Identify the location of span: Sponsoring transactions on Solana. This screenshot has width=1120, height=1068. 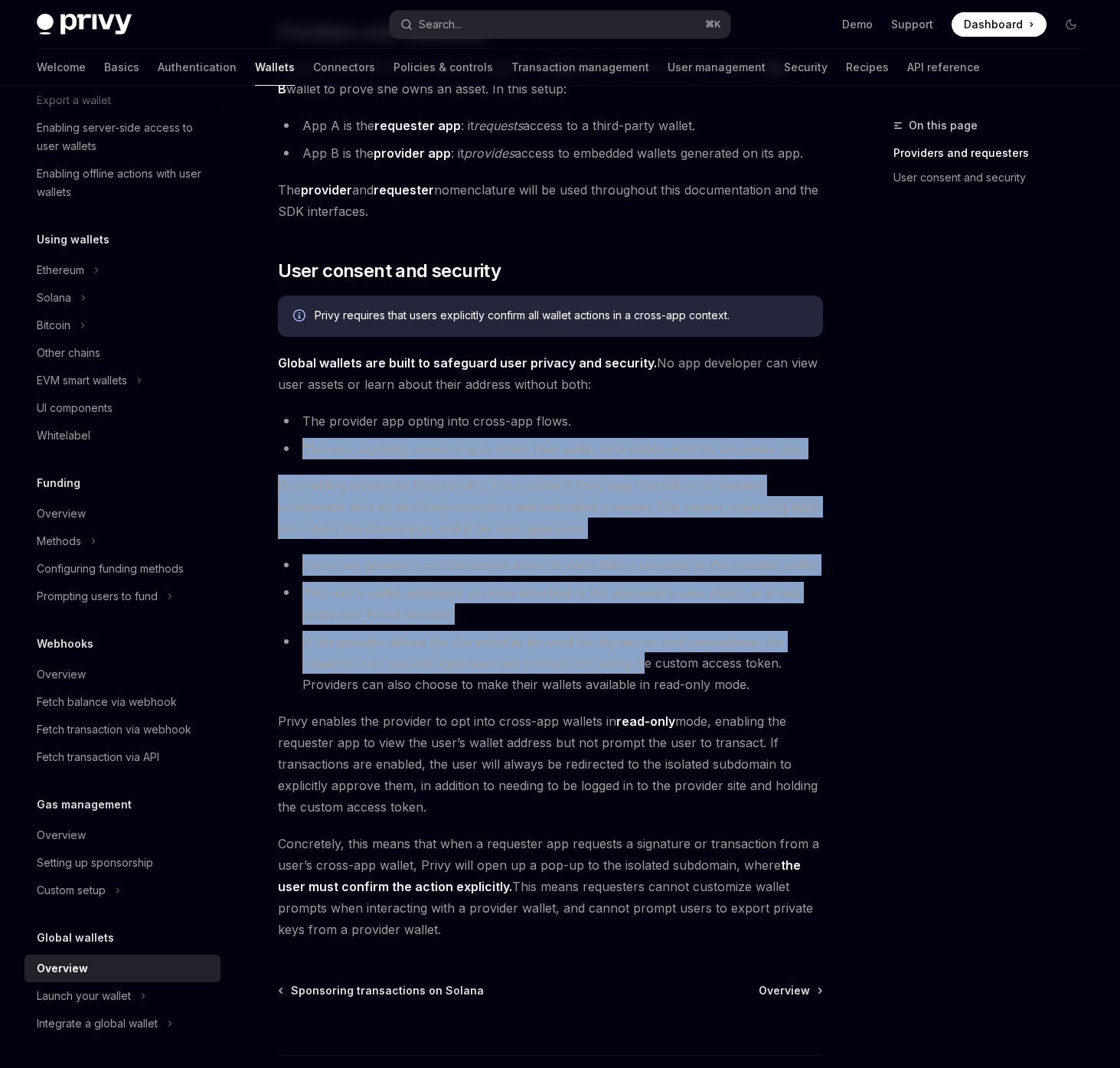
(387, 990).